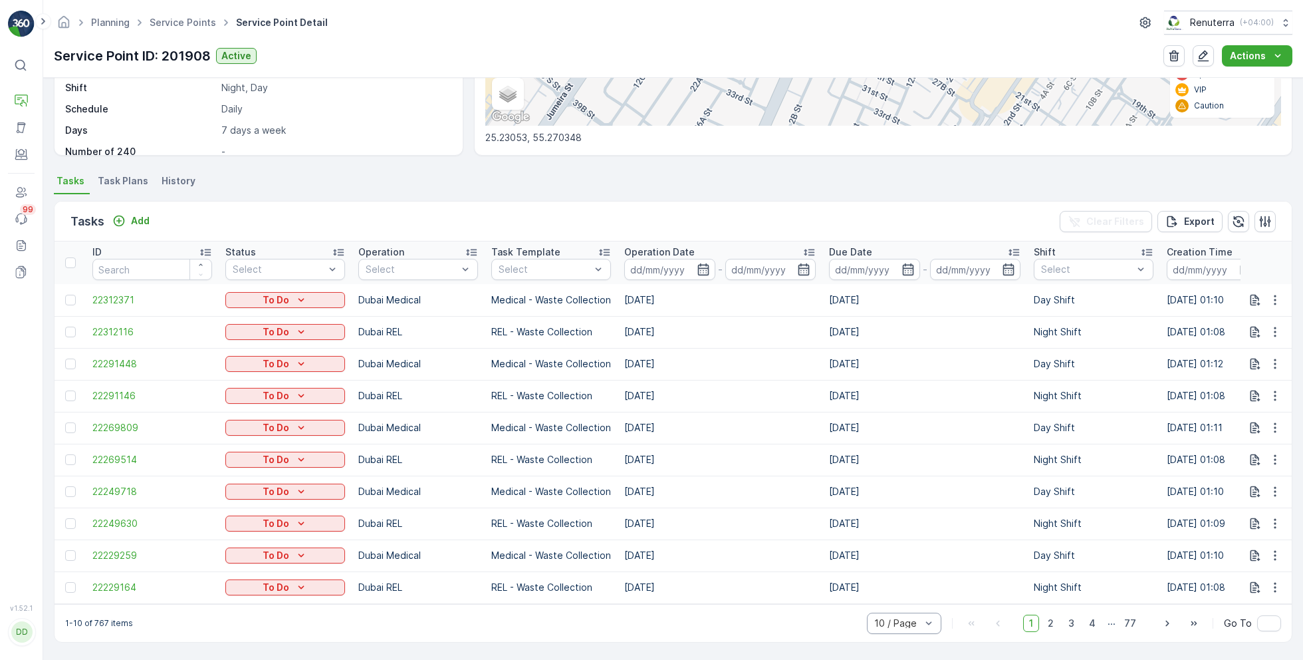 This screenshot has width=1303, height=660. I want to click on a: 22269809, so click(152, 428).